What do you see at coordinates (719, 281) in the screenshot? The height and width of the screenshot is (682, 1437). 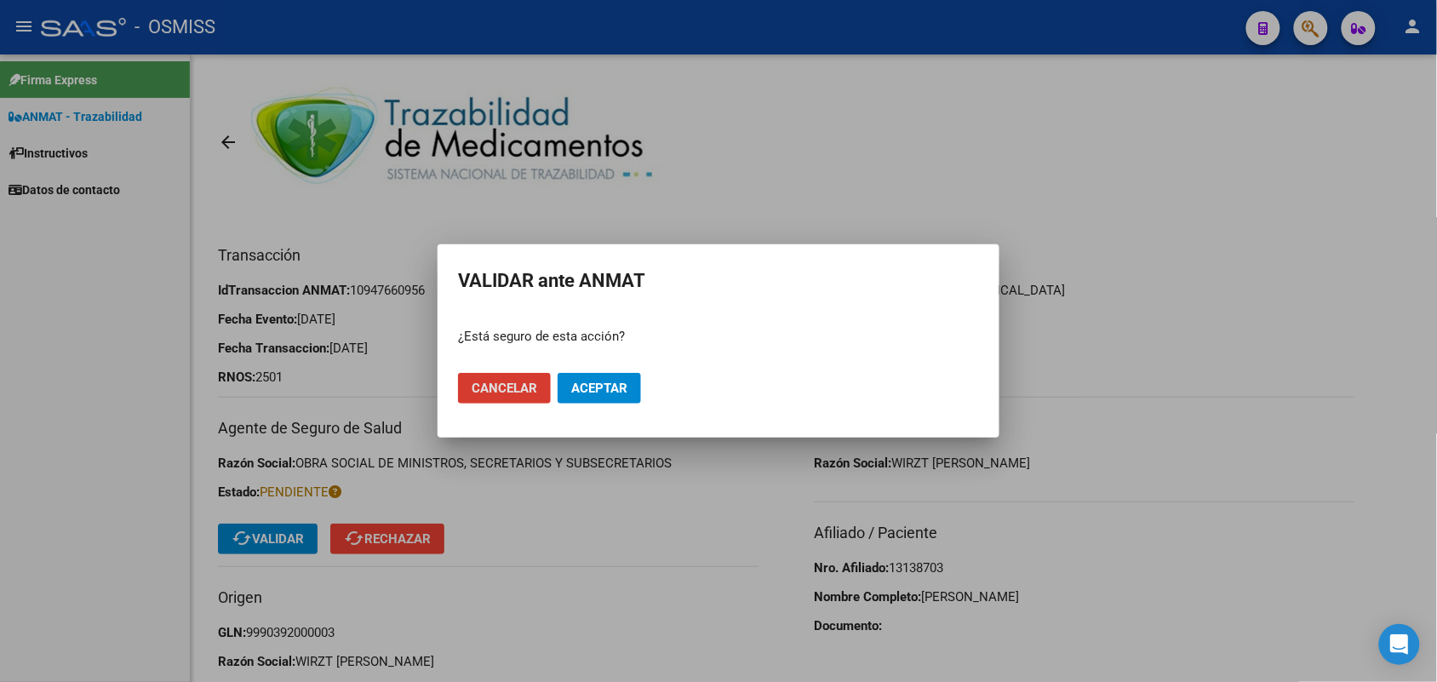 I see `h2: VALIDAR ante ANMAT` at bounding box center [719, 281].